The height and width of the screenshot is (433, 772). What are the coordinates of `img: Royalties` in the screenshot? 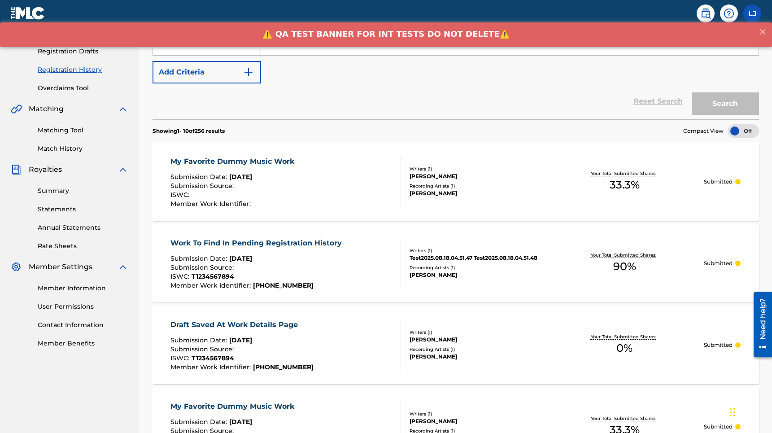 It's located at (16, 170).